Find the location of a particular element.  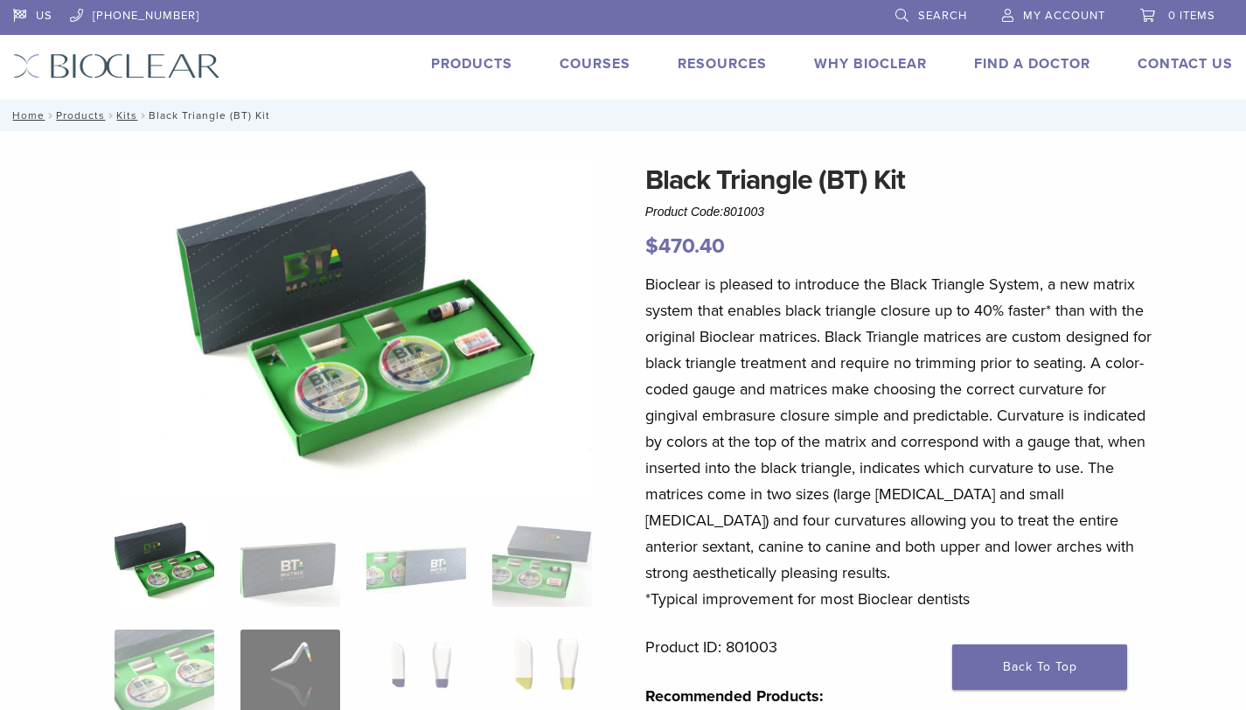

a: Contact Us is located at coordinates (1185, 64).